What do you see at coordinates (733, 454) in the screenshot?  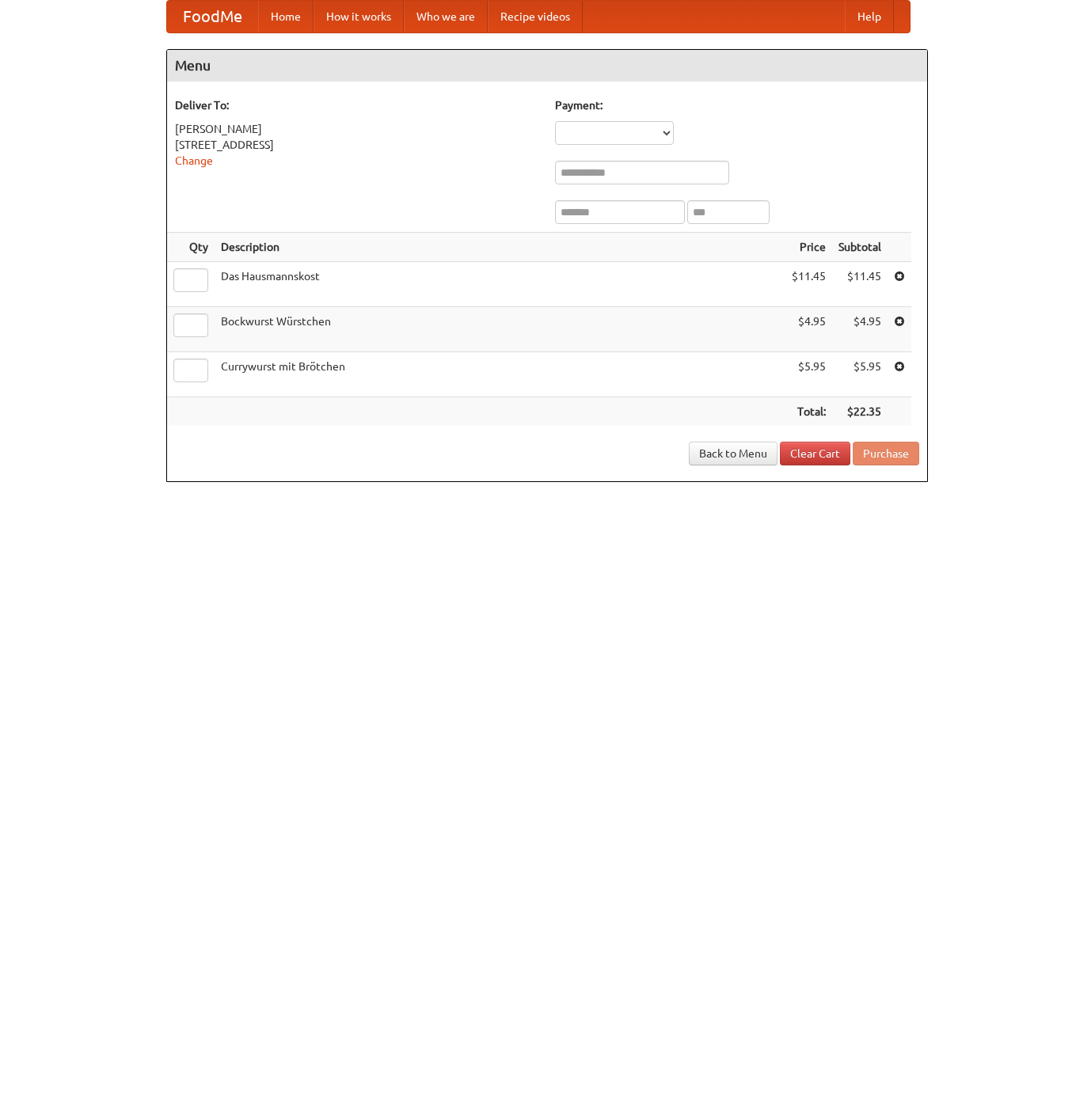 I see `a: Back to Menu` at bounding box center [733, 454].